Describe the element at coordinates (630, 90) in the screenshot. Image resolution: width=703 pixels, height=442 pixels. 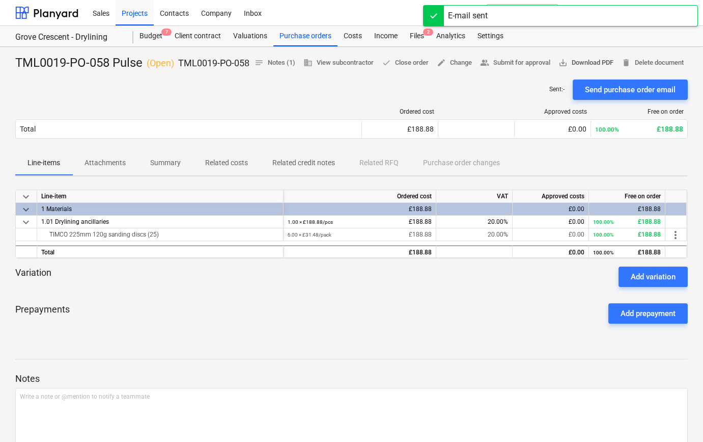
I see `div: Send purchase order email` at that location.